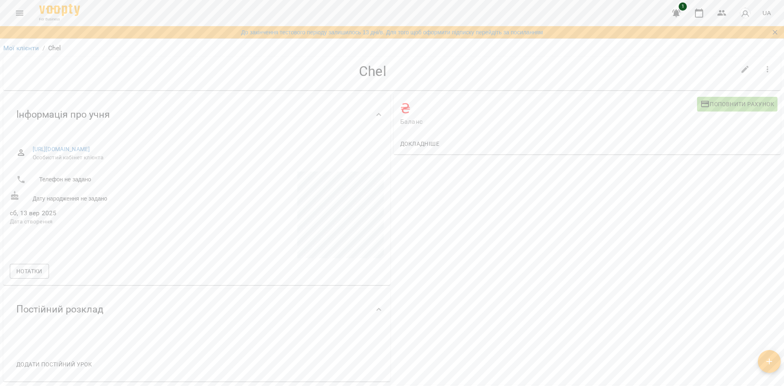 This screenshot has width=784, height=386. Describe the element at coordinates (102, 180) in the screenshot. I see `li: Телефон не задано` at that location.